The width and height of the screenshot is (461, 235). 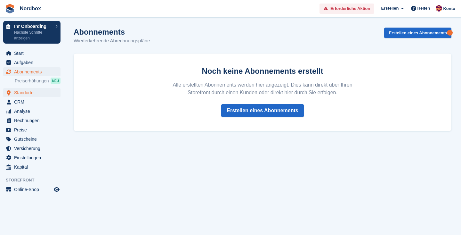 I want to click on span: Erforderliche Aktion, so click(x=350, y=9).